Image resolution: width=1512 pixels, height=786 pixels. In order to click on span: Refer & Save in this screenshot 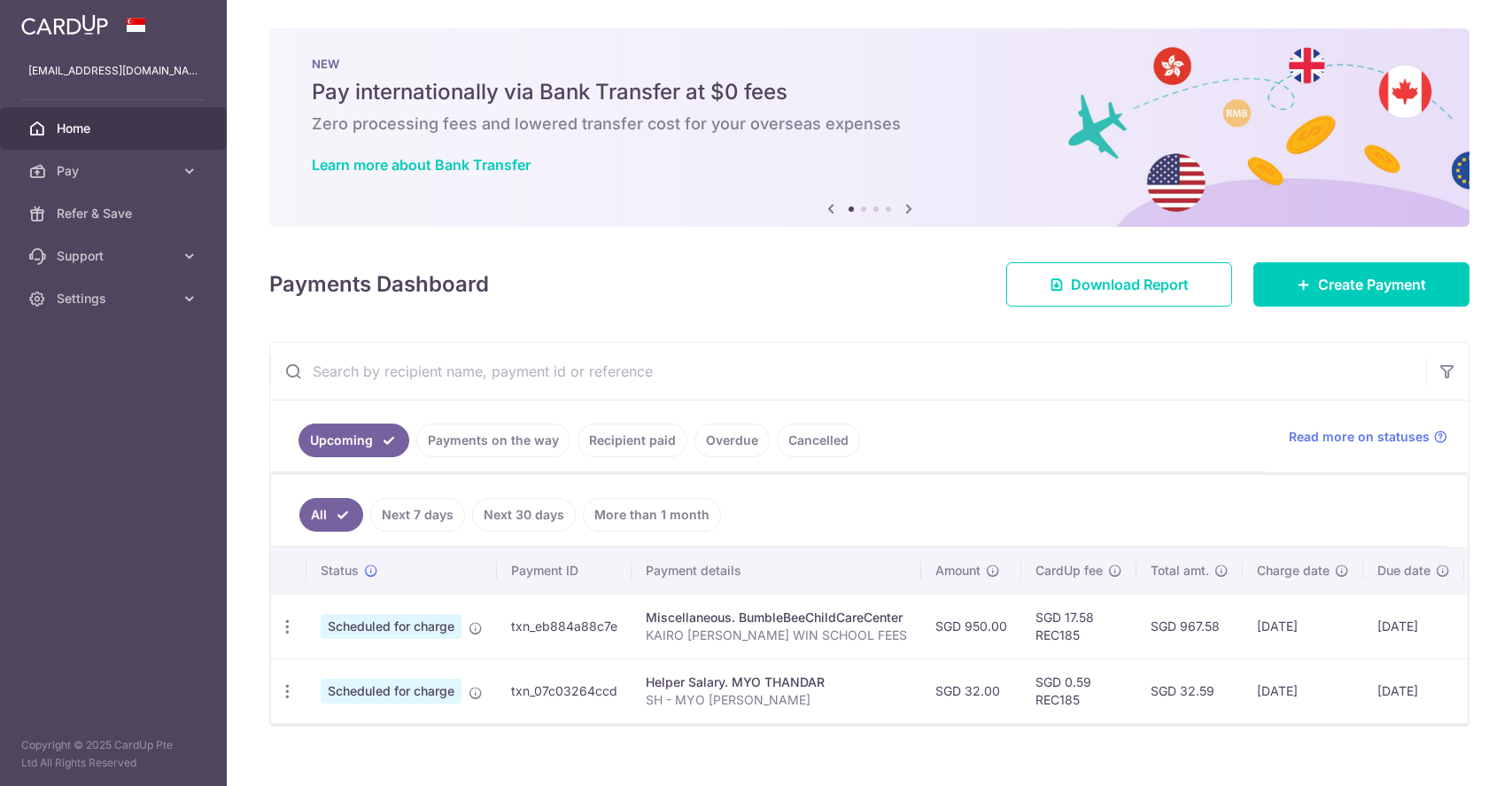, I will do `click(115, 213)`.